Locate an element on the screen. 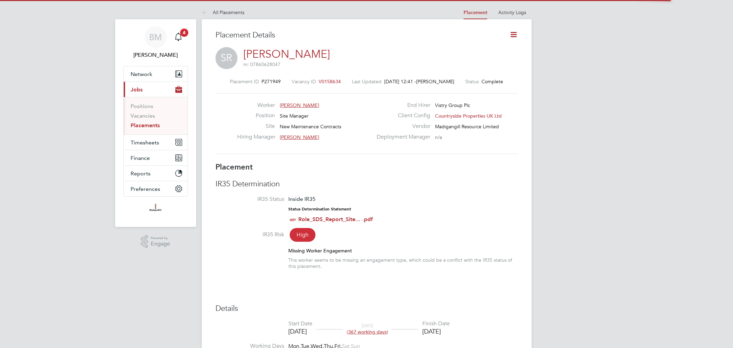  label: Vacancy ID is located at coordinates (304, 81).